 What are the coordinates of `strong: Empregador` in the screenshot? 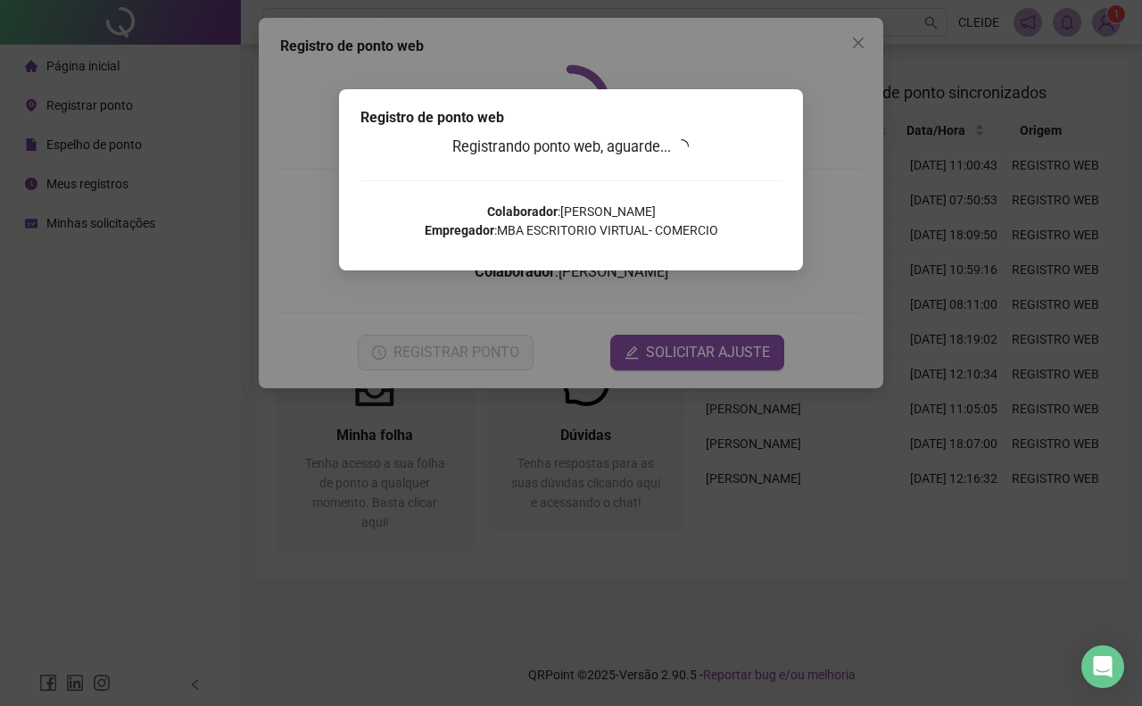 It's located at (459, 230).